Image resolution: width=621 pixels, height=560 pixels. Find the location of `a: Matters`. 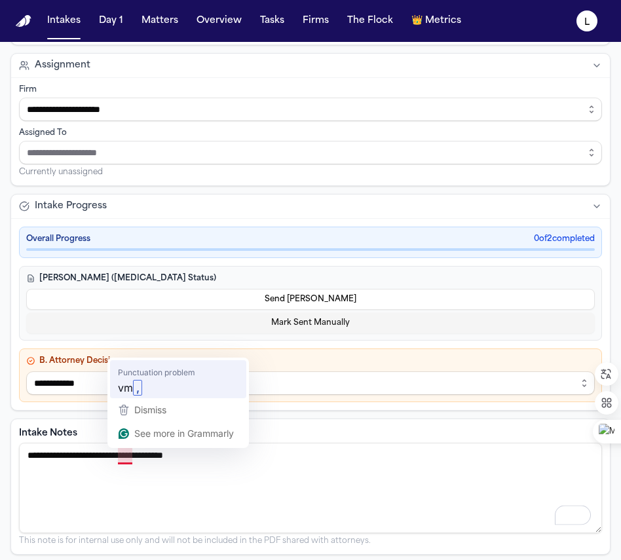

a: Matters is located at coordinates (160, 21).